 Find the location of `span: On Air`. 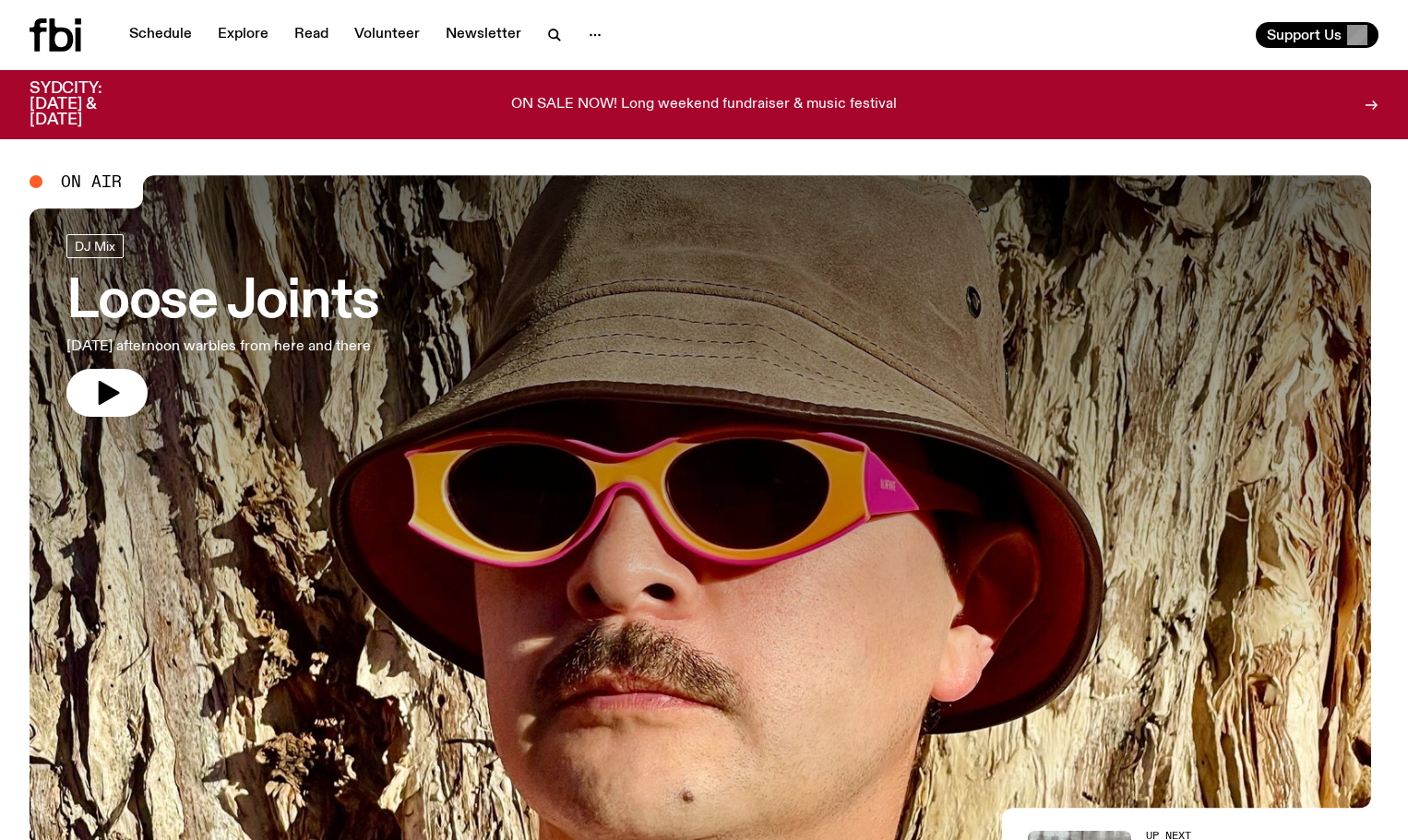

span: On Air is located at coordinates (91, 182).